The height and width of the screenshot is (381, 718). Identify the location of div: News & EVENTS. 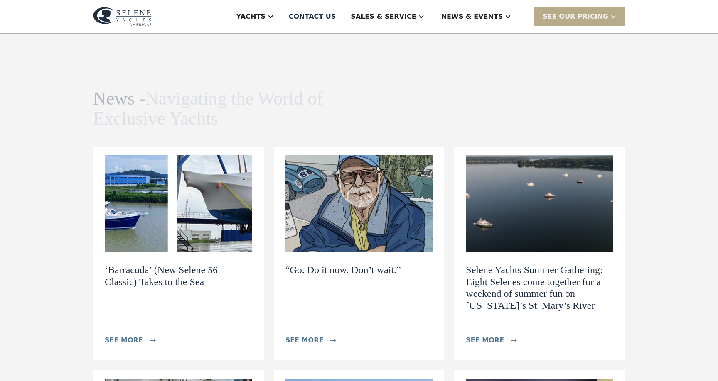
(472, 17).